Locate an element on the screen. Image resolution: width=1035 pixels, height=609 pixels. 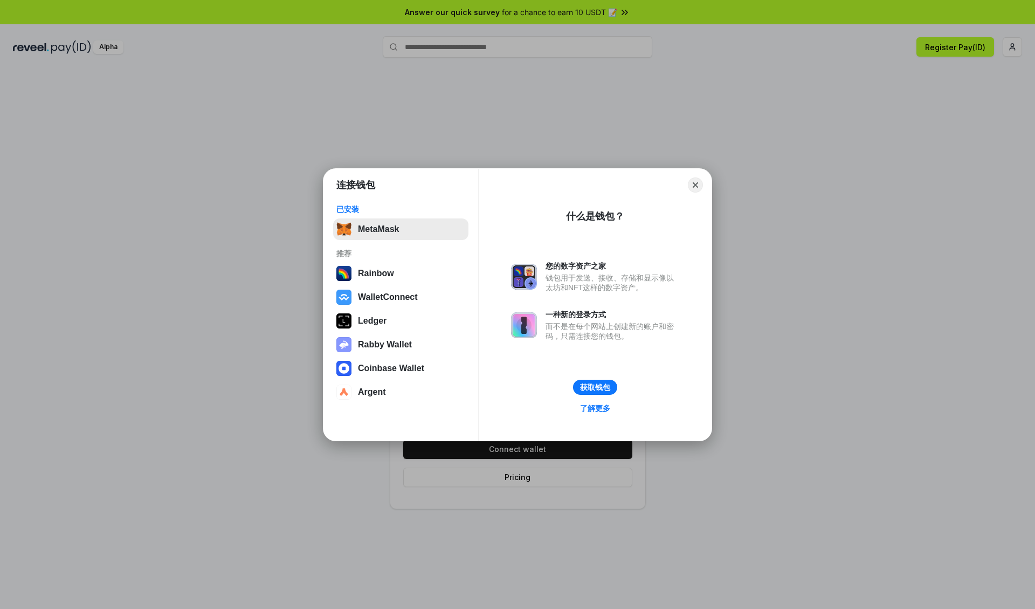
div: 推荐 is located at coordinates (401, 253).